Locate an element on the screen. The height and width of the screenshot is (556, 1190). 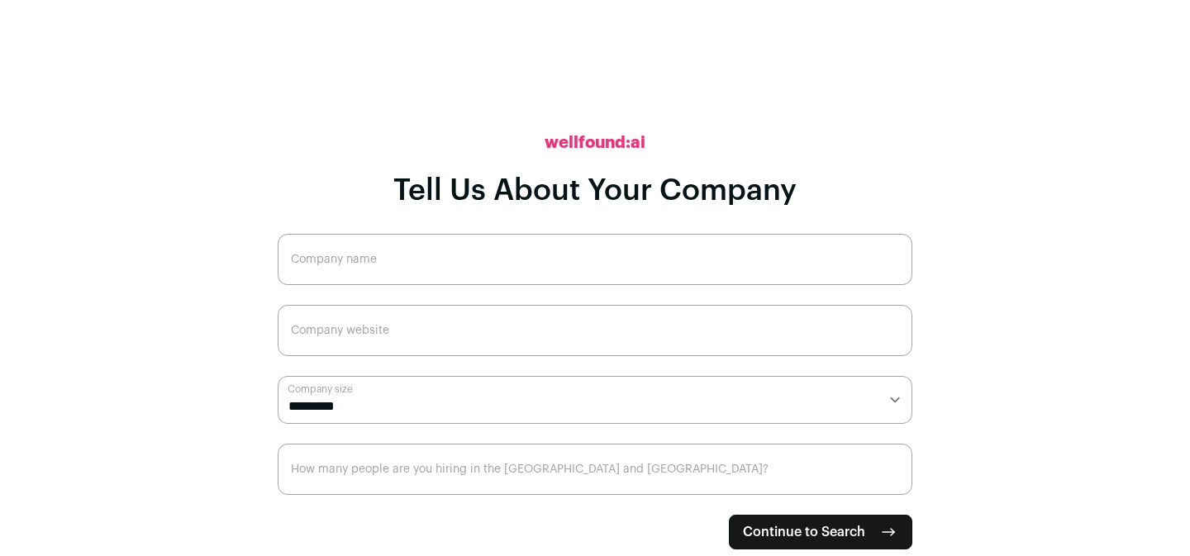
input: Company name is located at coordinates (595, 260).